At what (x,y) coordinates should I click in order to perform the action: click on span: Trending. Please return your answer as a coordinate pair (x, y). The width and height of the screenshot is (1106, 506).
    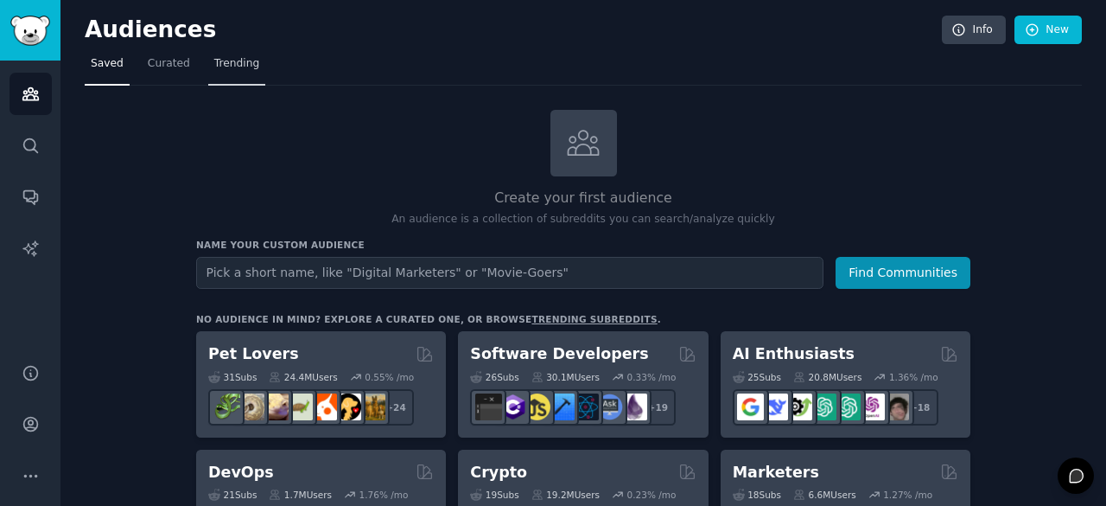
    Looking at the image, I should click on (237, 64).